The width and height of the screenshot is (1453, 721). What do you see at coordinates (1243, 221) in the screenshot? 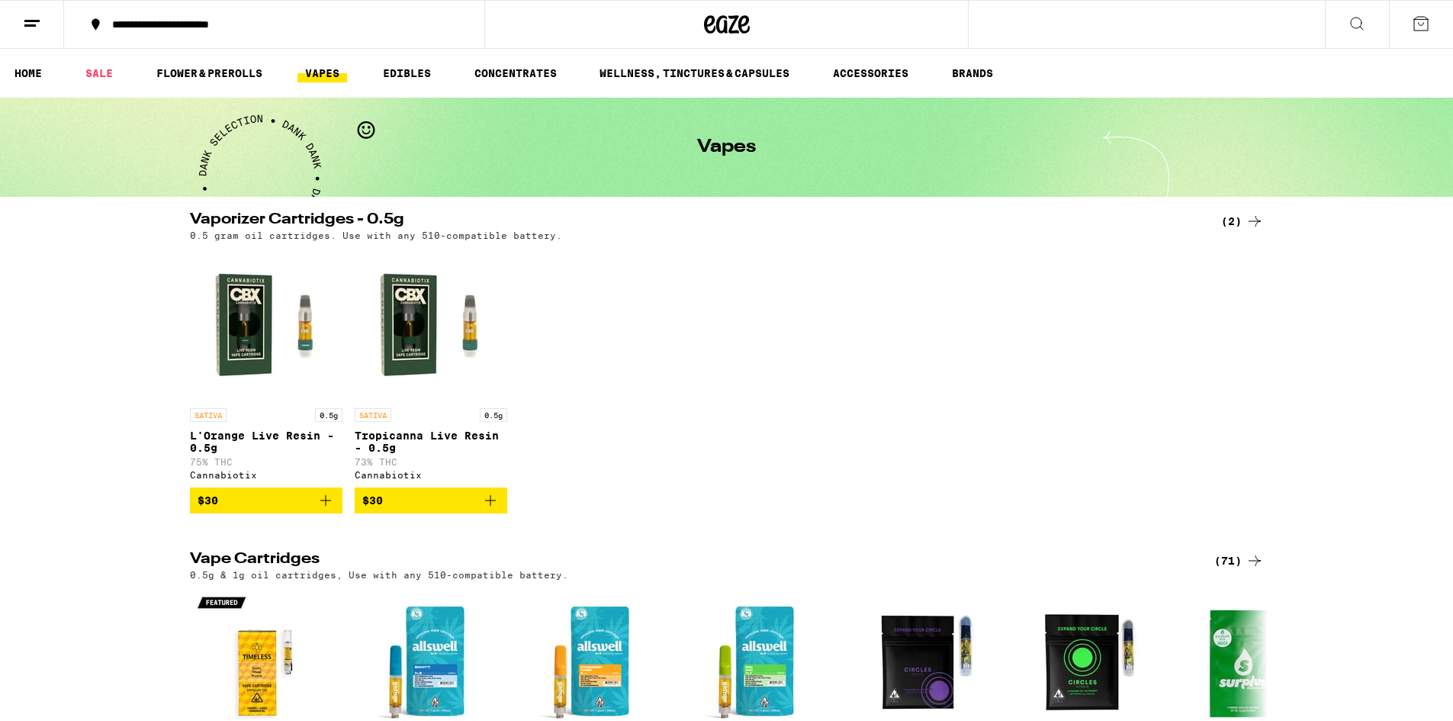
I see `a: (2)` at bounding box center [1243, 221].